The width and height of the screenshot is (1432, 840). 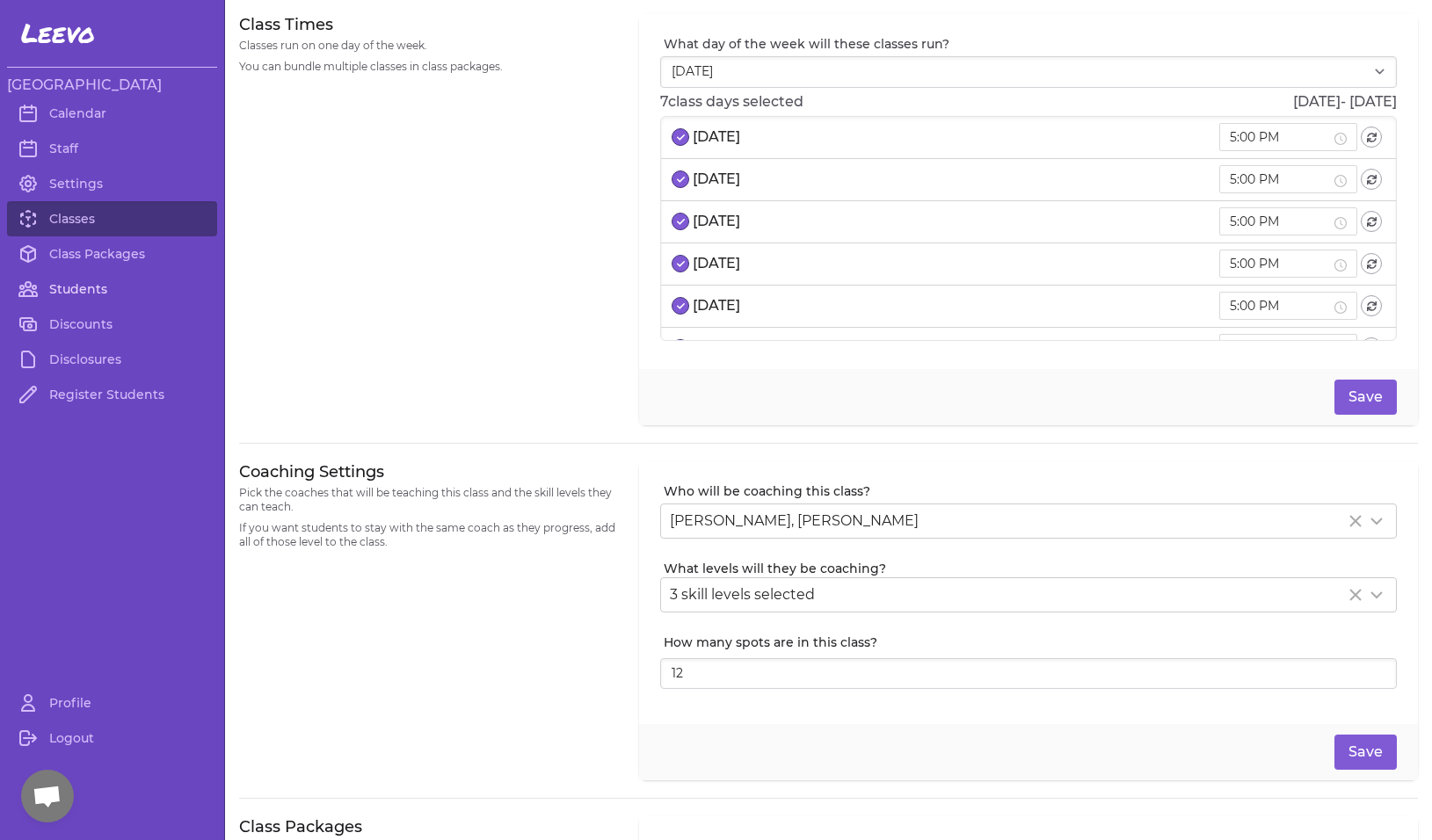 I want to click on p: If you want students to stay with the same coach as they progress, add all of those level to the ..., so click(x=428, y=535).